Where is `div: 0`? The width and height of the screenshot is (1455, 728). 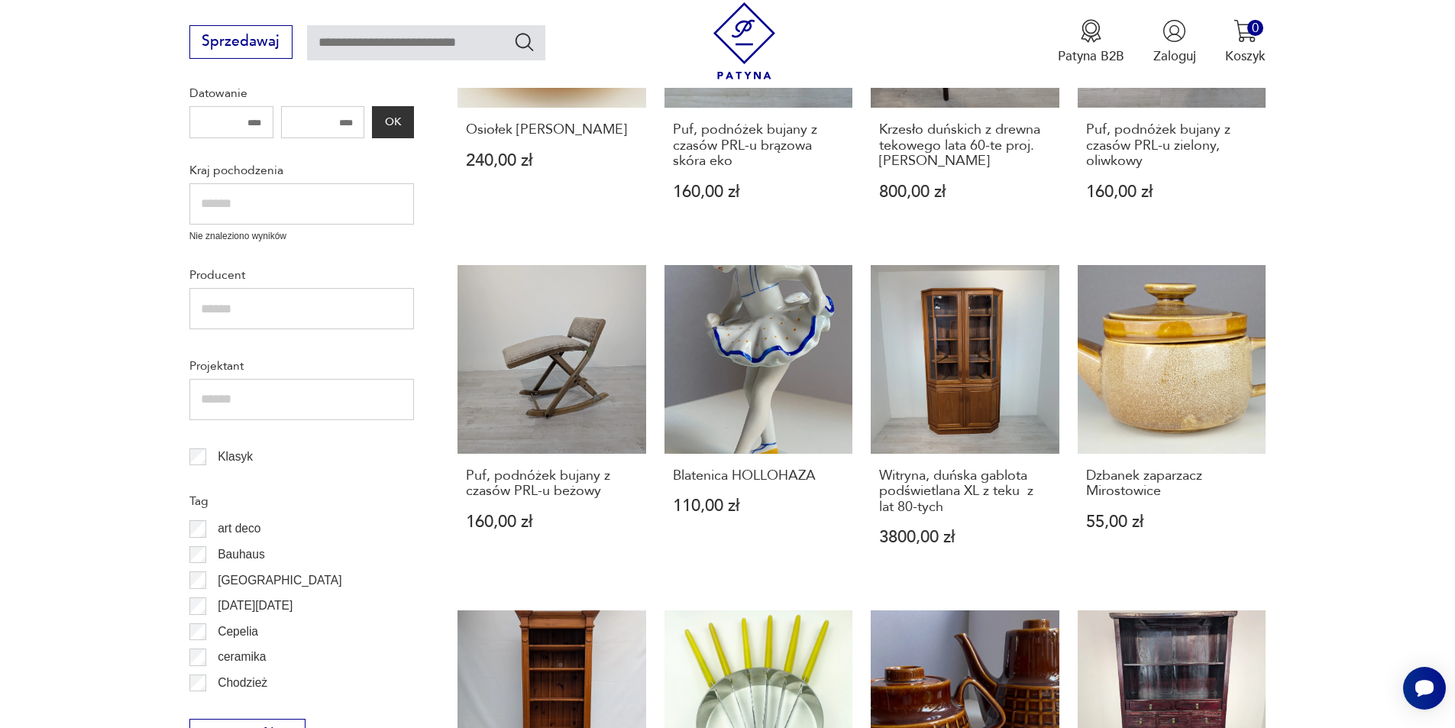 div: 0 is located at coordinates (1255, 28).